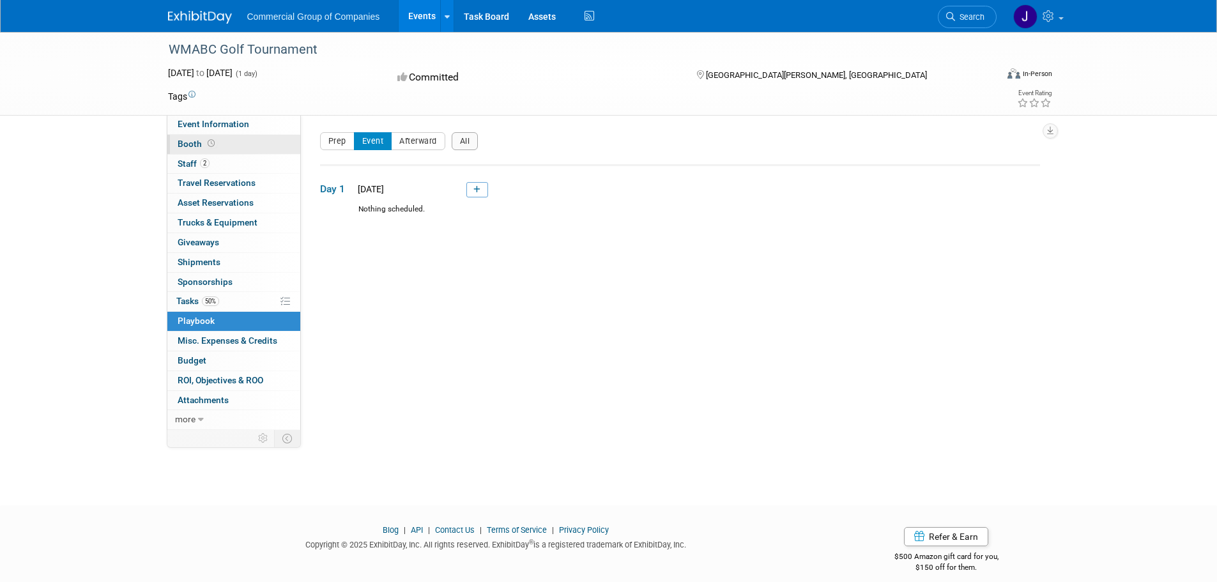  I want to click on button: Event, so click(373, 141).